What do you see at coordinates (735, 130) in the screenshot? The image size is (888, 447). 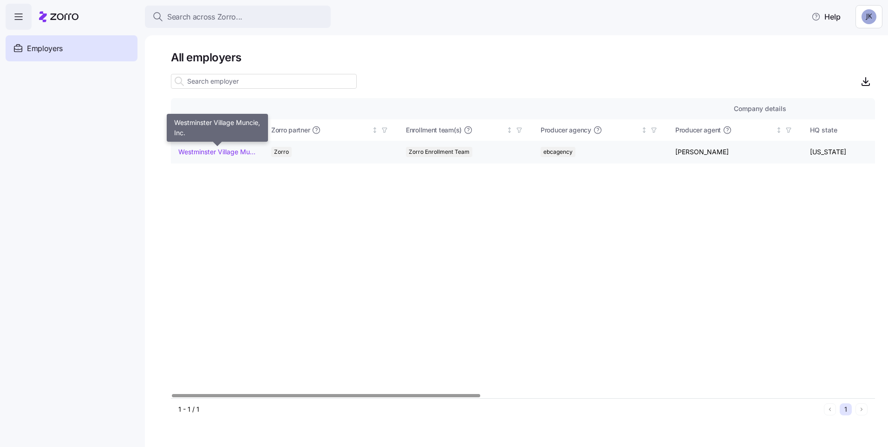 I see `th: Producer agentNot sorted` at bounding box center [735, 130].